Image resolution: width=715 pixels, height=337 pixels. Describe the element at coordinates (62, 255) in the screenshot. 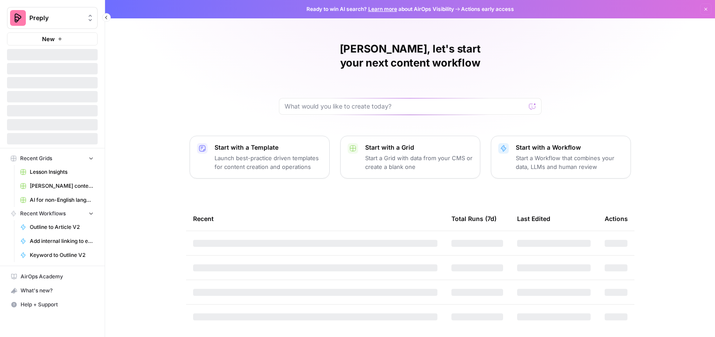

I see `span: Keyword to Outline V2` at that location.